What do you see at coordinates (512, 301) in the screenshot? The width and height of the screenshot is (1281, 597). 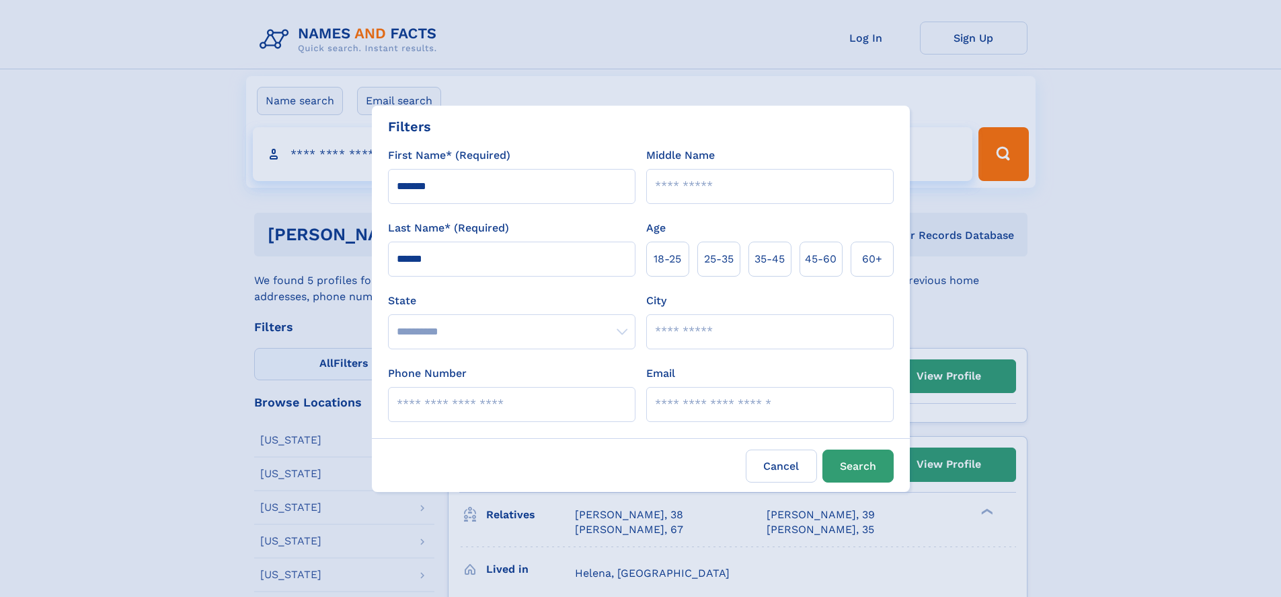 I see `label: State` at bounding box center [512, 301].